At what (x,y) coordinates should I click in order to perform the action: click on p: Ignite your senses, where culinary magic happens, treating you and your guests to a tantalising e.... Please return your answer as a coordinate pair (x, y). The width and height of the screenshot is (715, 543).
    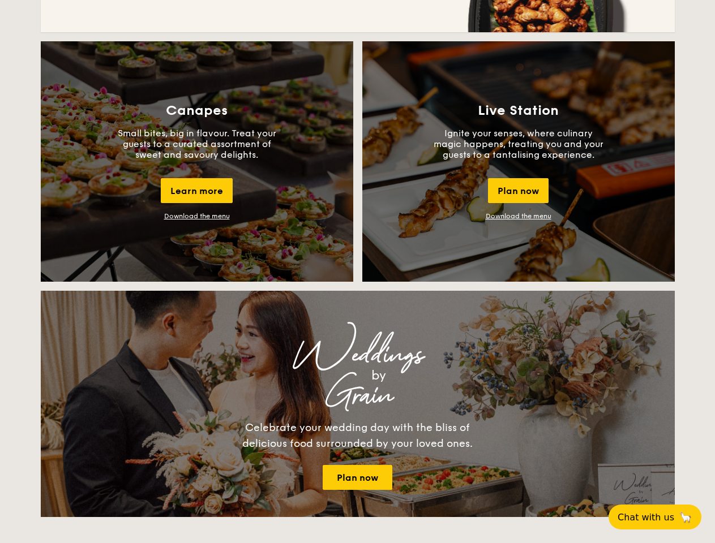
    Looking at the image, I should click on (518, 144).